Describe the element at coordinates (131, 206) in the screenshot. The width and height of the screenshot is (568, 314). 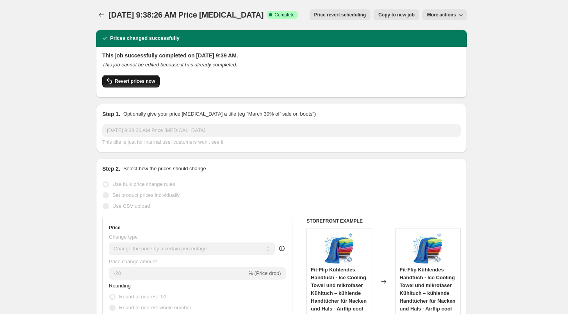
I see `span: Use CSV upload` at that location.